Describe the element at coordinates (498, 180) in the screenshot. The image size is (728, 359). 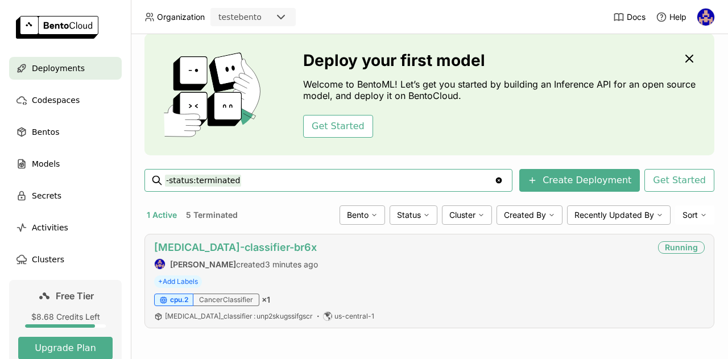
I see `svg: Clear value` at that location.